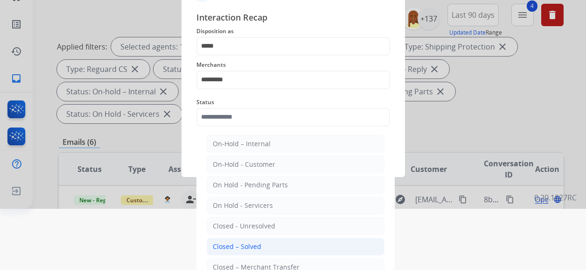 The image size is (586, 270). I want to click on span: Status, so click(293, 102).